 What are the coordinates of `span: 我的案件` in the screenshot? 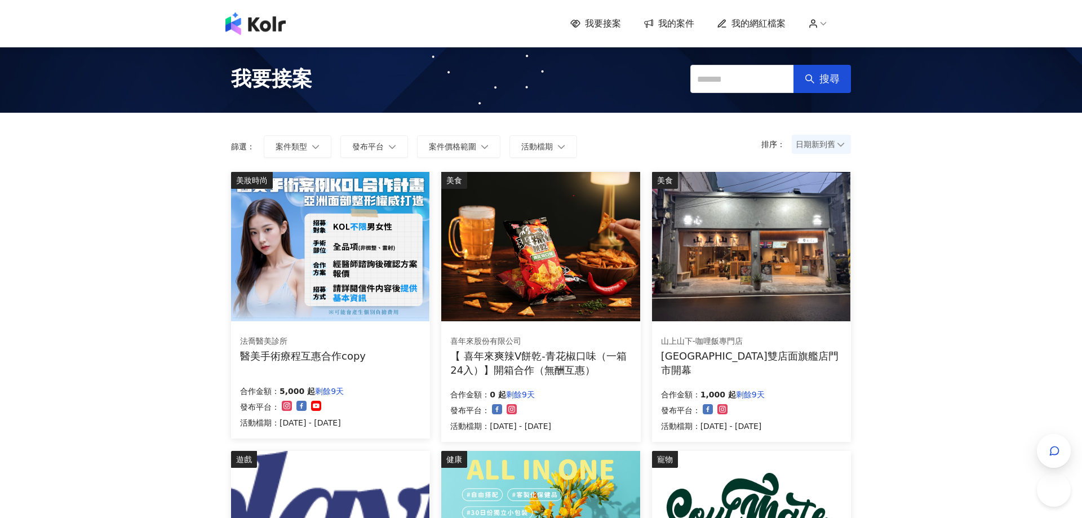 It's located at (676, 24).